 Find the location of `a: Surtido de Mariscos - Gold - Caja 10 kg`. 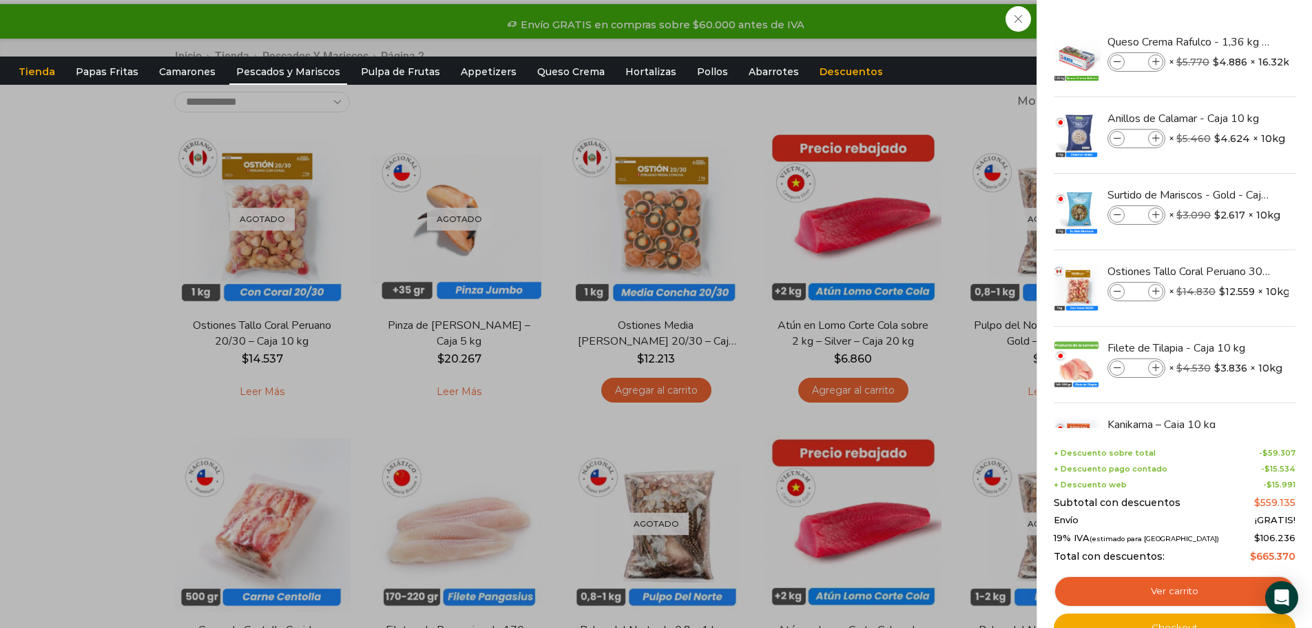

a: Surtido de Mariscos - Gold - Caja 10 kg is located at coordinates (1190, 195).